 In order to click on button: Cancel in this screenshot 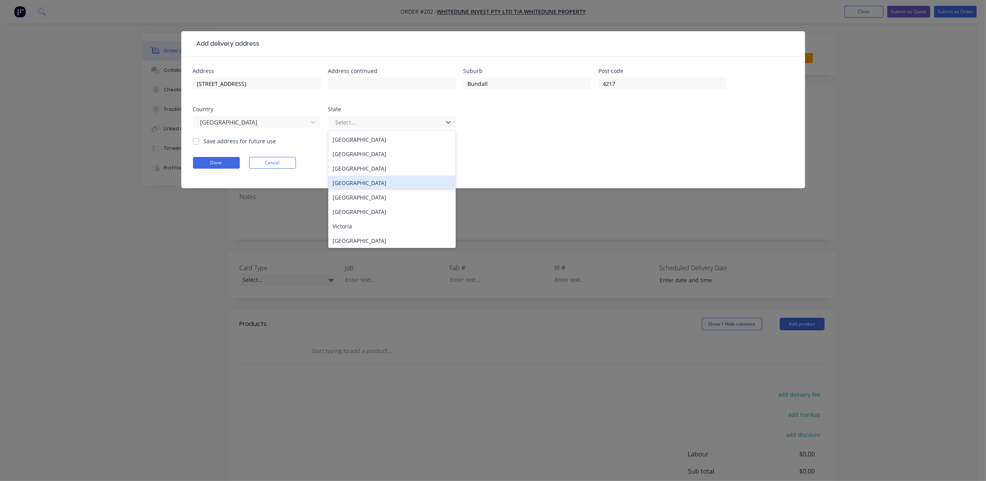, I will do `click(273, 163)`.